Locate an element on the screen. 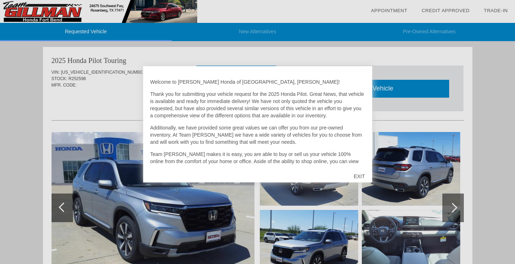 The width and height of the screenshot is (515, 264). a: Appointment is located at coordinates (389, 10).